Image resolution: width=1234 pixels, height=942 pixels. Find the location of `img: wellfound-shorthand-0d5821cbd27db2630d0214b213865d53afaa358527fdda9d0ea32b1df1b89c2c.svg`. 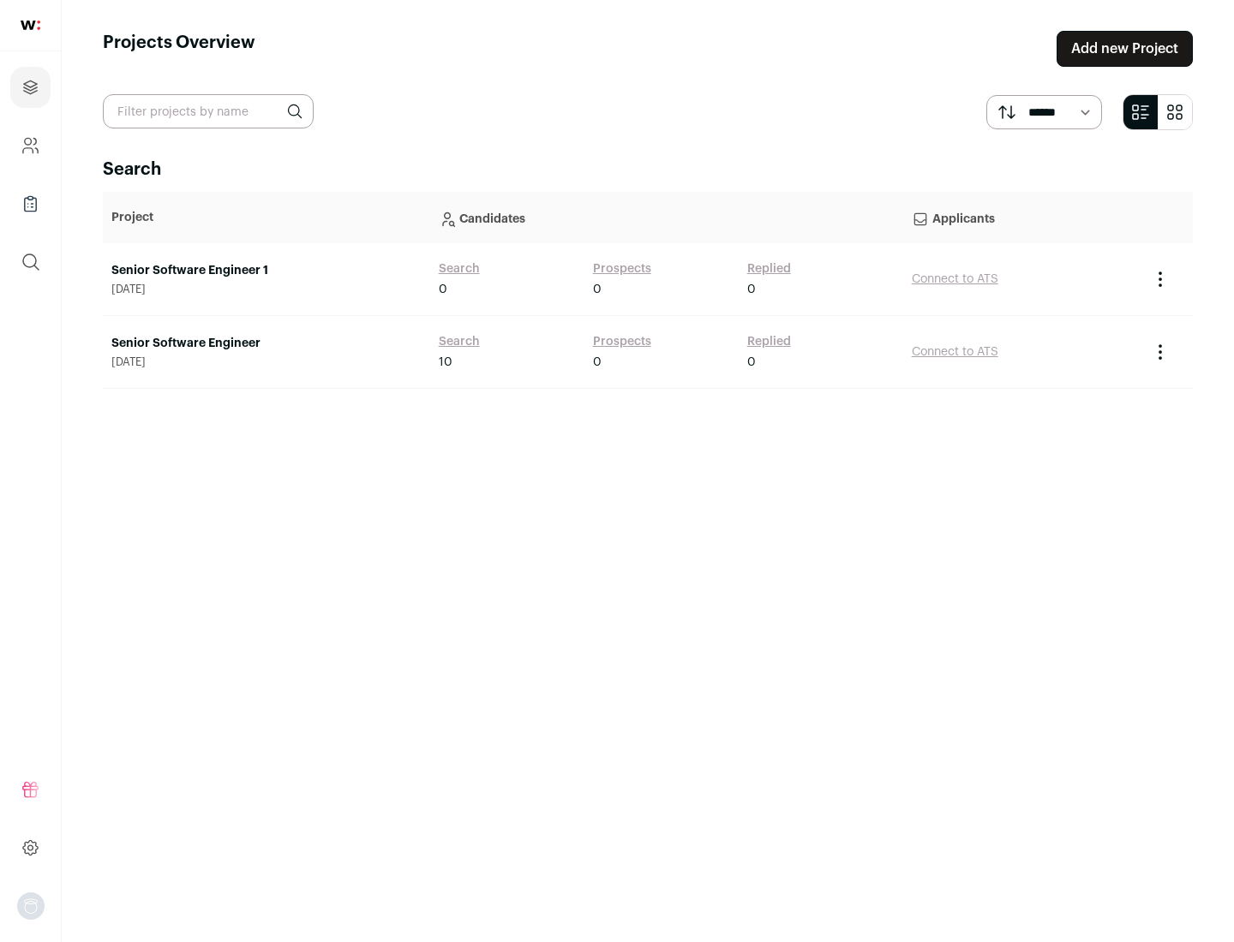

img: wellfound-shorthand-0d5821cbd27db2630d0214b213865d53afaa358527fdda9d0ea32b1df1b89c2c.svg is located at coordinates (30, 25).